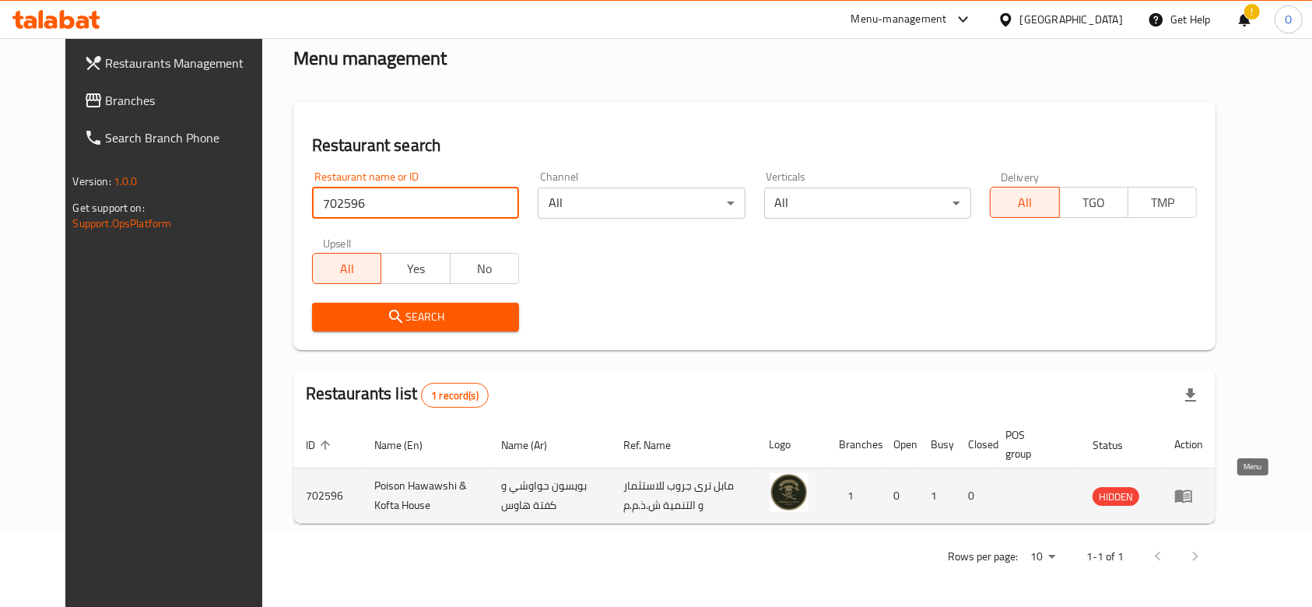 Image resolution: width=1312 pixels, height=607 pixels. What do you see at coordinates (189, 100) in the screenshot?
I see `span: Branches` at bounding box center [189, 100].